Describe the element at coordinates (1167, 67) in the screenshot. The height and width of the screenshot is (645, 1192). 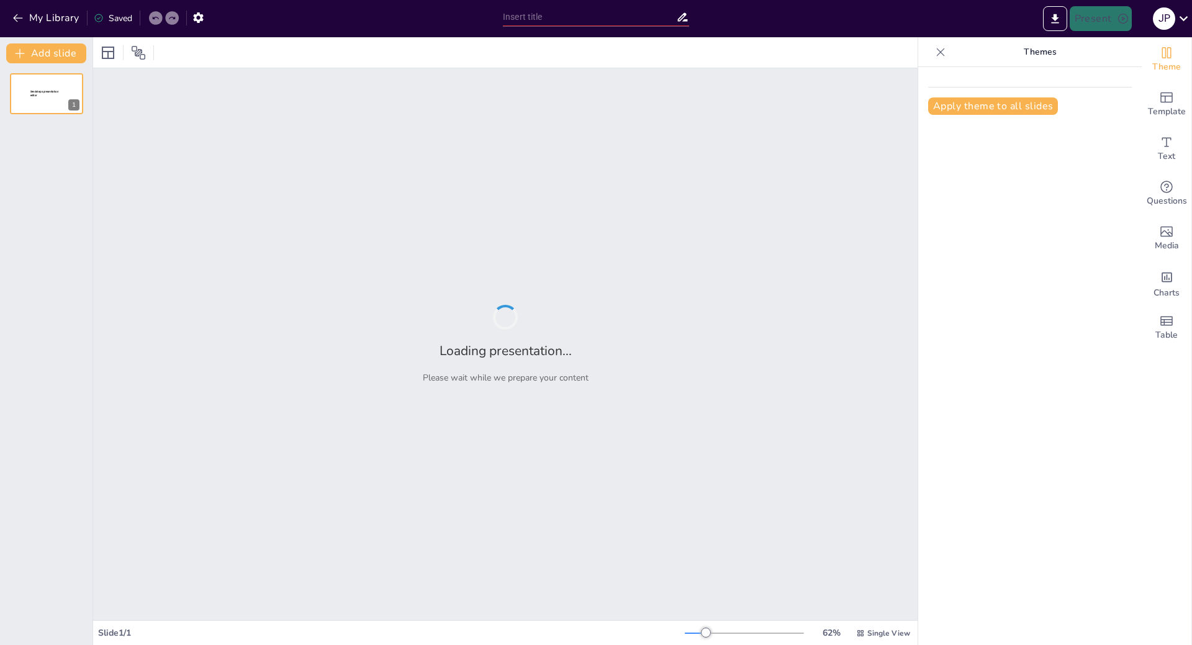
I see `span: Theme` at that location.